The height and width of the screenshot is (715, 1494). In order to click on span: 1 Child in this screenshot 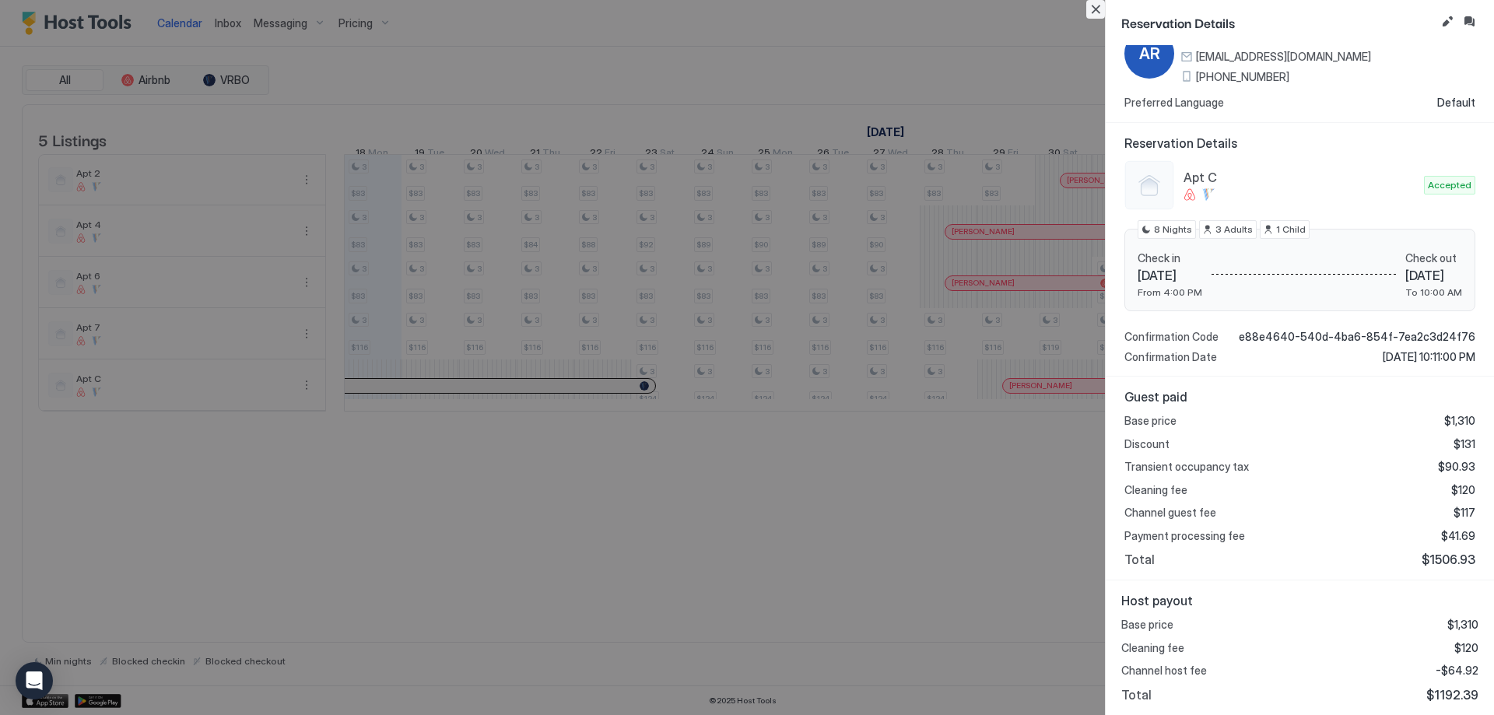, I will do `click(1291, 230)`.